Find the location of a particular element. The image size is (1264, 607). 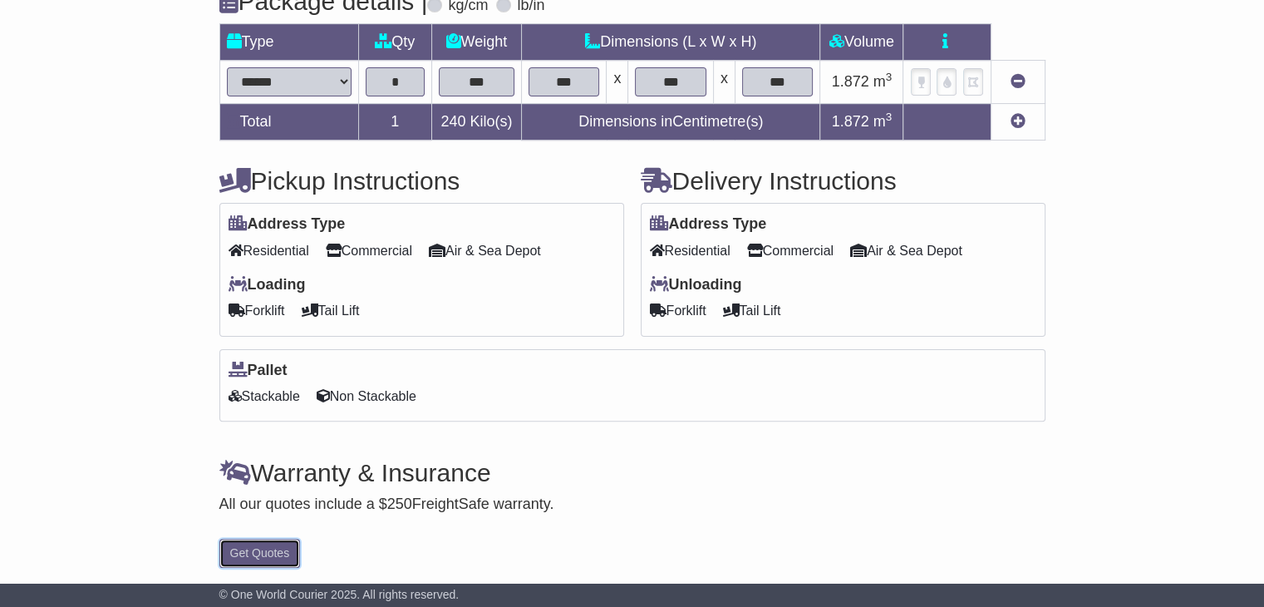

label: Pallet is located at coordinates (258, 371).